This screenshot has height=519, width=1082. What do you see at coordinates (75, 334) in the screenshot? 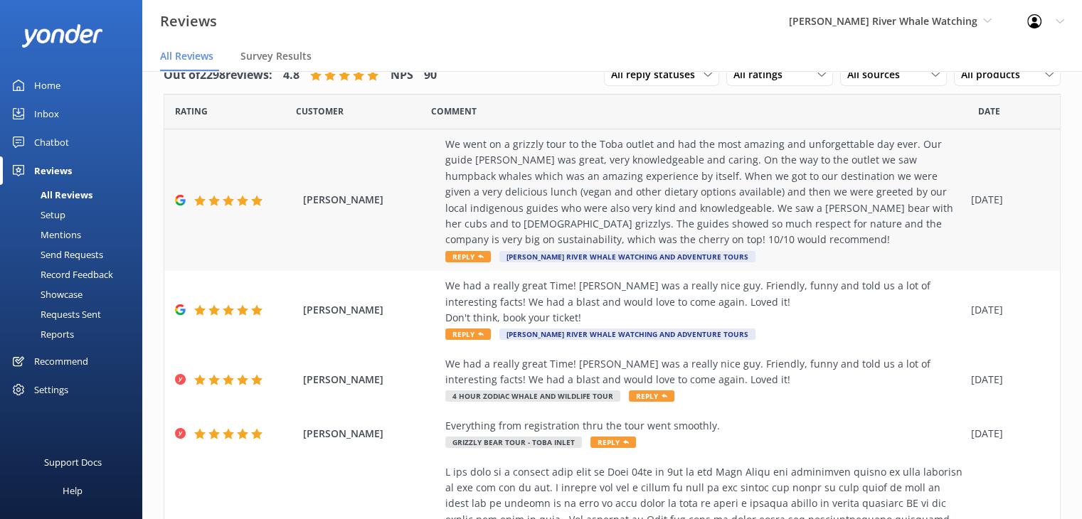
I see `a: Reports` at bounding box center [75, 334].